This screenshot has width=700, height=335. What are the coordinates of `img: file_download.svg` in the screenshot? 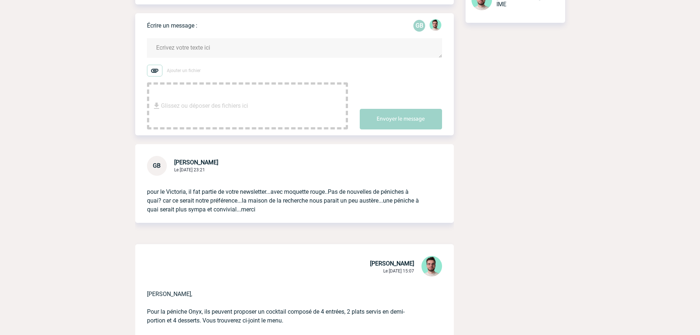 It's located at (156, 106).